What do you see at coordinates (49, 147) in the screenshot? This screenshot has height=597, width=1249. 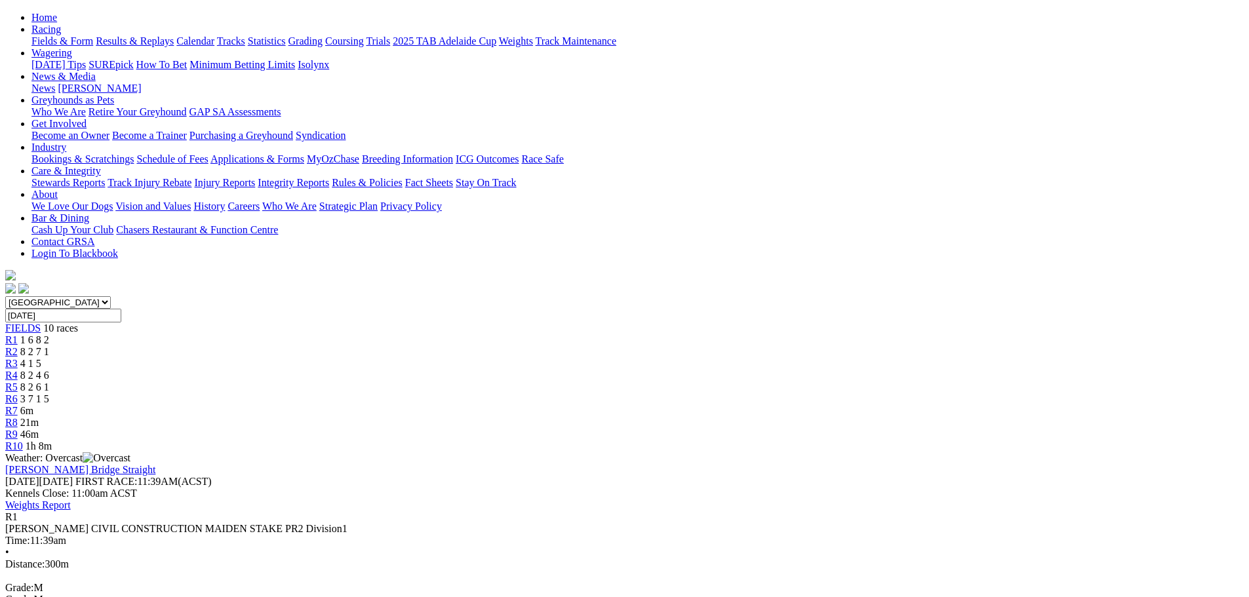 I see `a: Industry` at bounding box center [49, 147].